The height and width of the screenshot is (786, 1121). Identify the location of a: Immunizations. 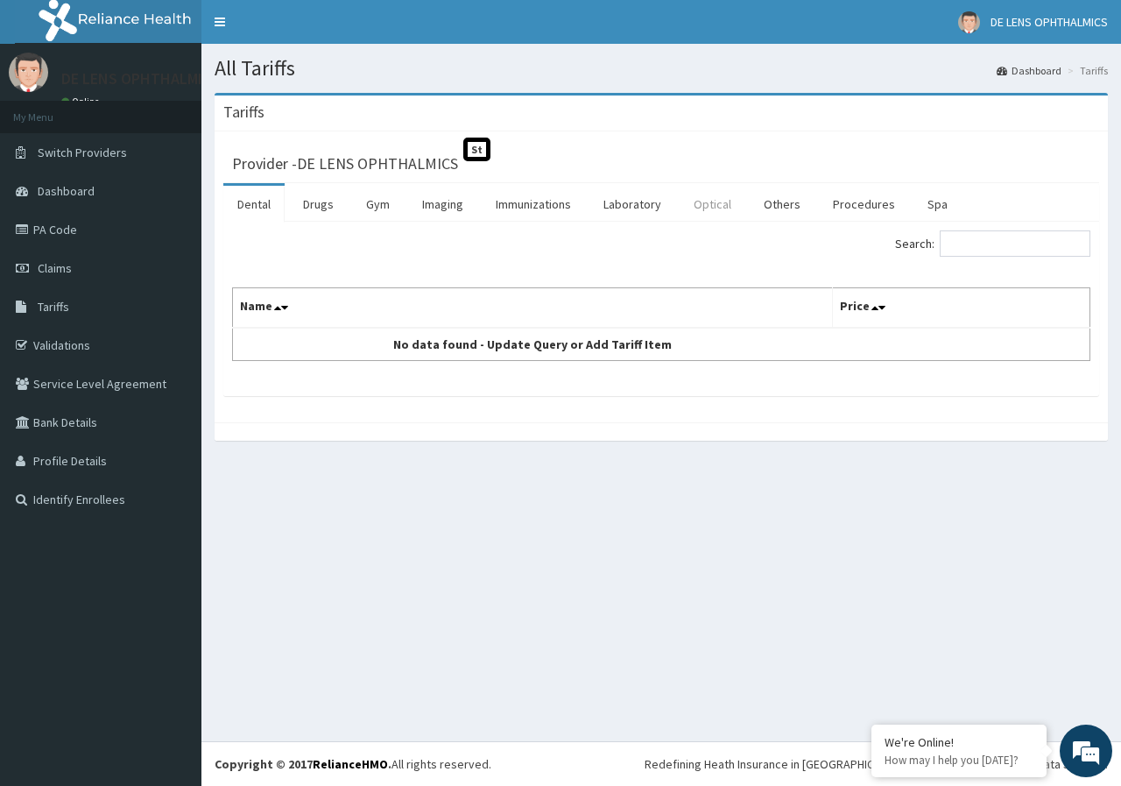
(533, 204).